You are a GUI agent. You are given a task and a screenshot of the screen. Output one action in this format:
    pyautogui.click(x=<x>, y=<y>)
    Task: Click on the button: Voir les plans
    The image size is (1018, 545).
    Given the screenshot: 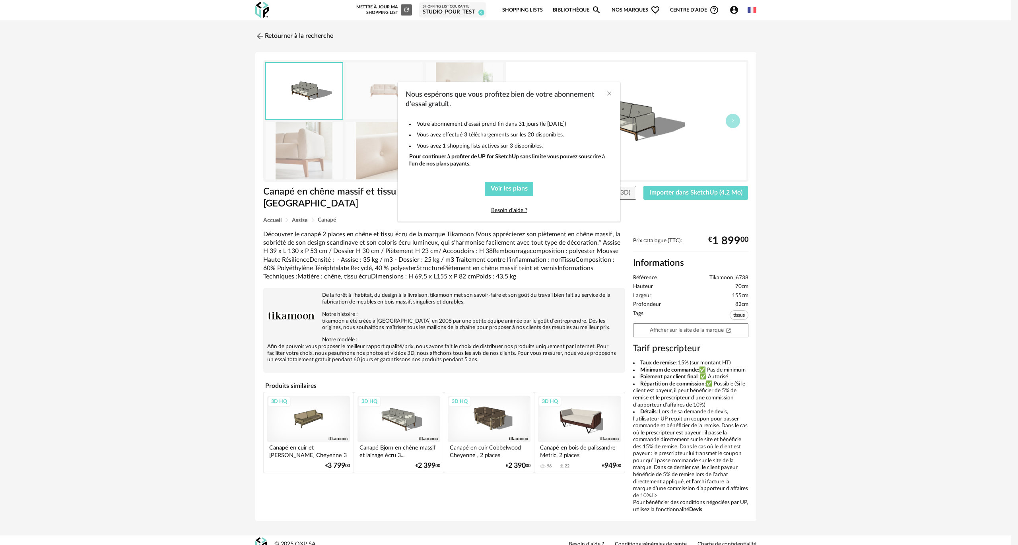 What is the action you would take?
    pyautogui.click(x=509, y=189)
    